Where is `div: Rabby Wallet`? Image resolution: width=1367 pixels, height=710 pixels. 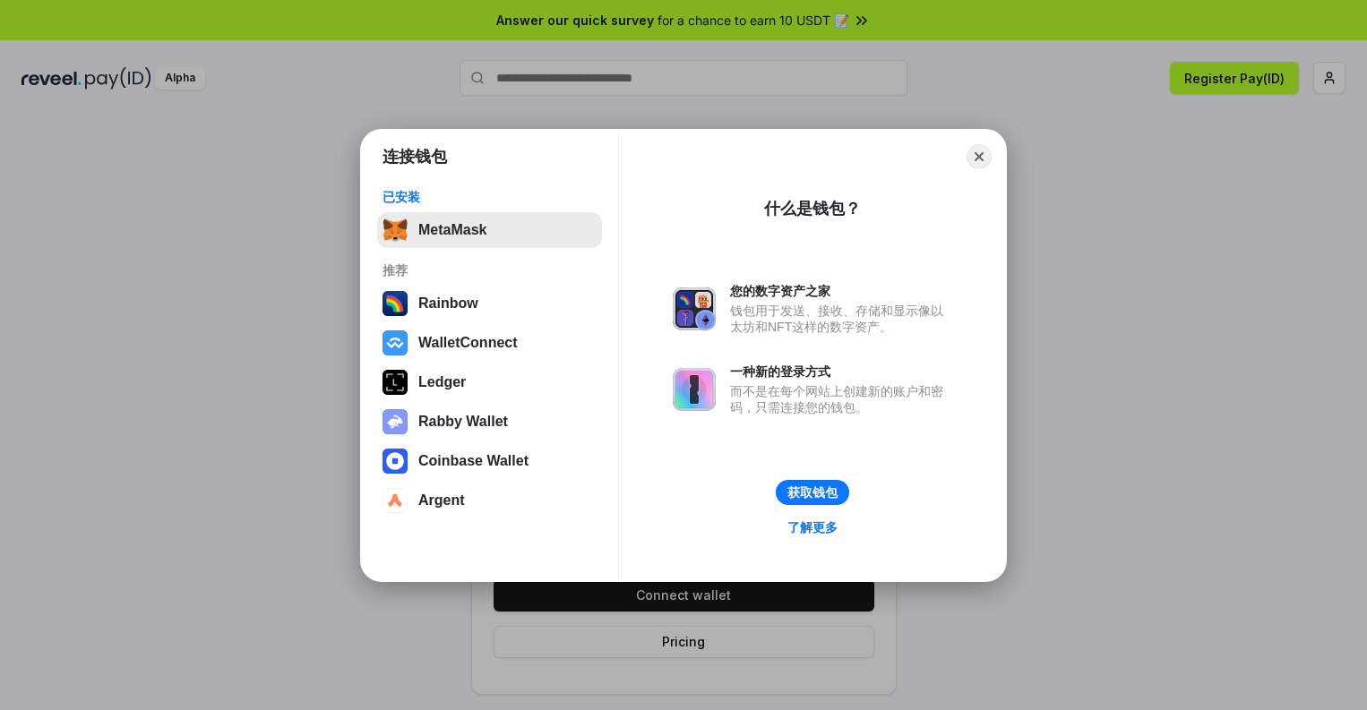
div: Rabby Wallet is located at coordinates (463, 422).